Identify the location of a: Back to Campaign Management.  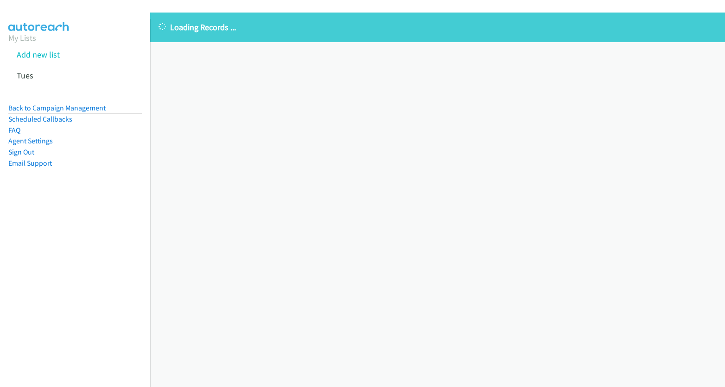
(57, 108).